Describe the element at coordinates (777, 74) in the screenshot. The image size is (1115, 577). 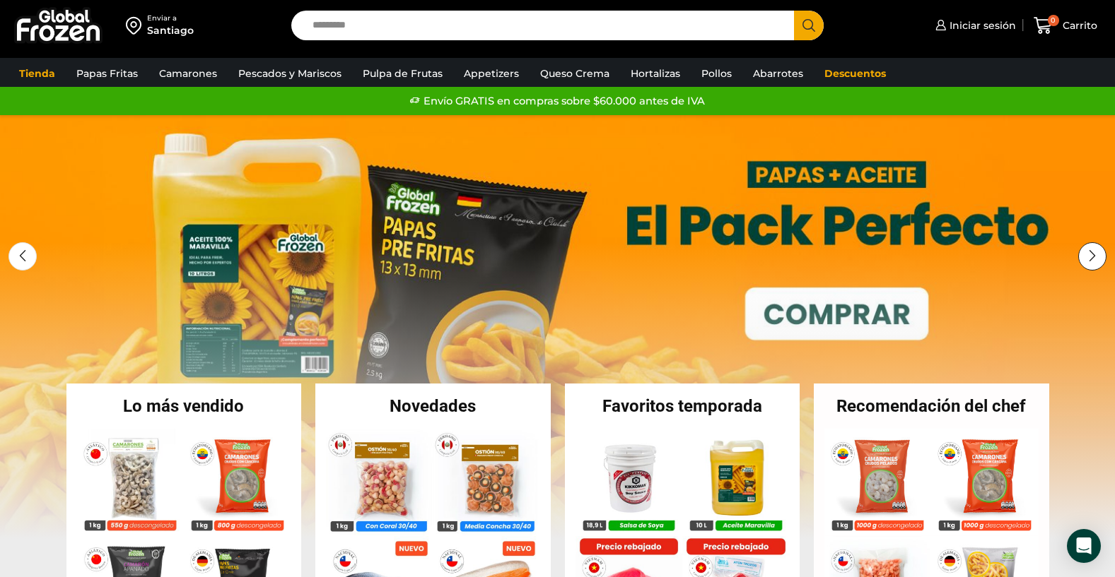
I see `a: Abarrotes` at that location.